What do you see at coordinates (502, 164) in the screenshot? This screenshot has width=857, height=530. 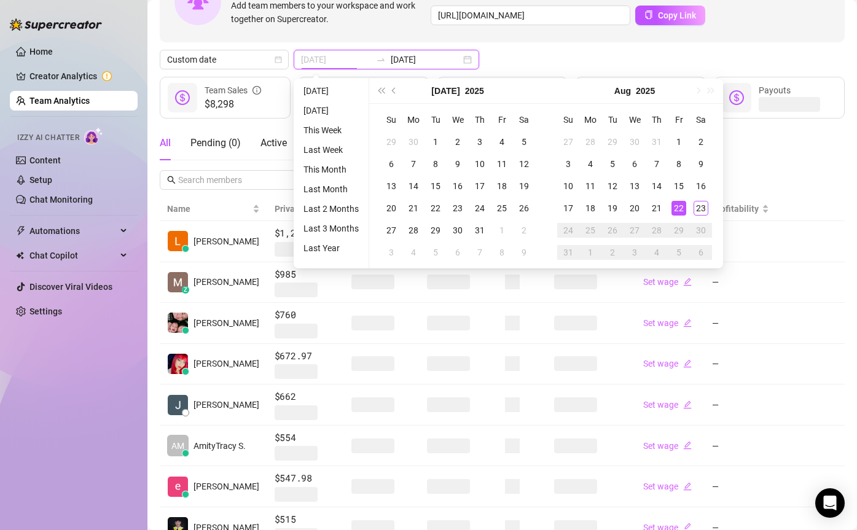 I see `div: 11` at bounding box center [502, 164].